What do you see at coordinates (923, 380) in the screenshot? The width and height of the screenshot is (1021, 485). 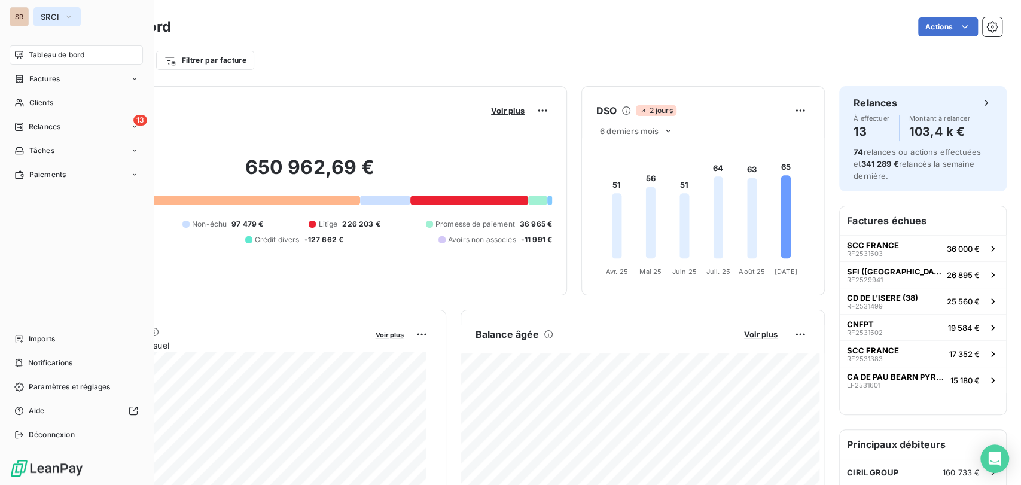 I see `button: CA DE PAU BEARN PYRENEESLF253160115 180 €` at bounding box center [923, 380].